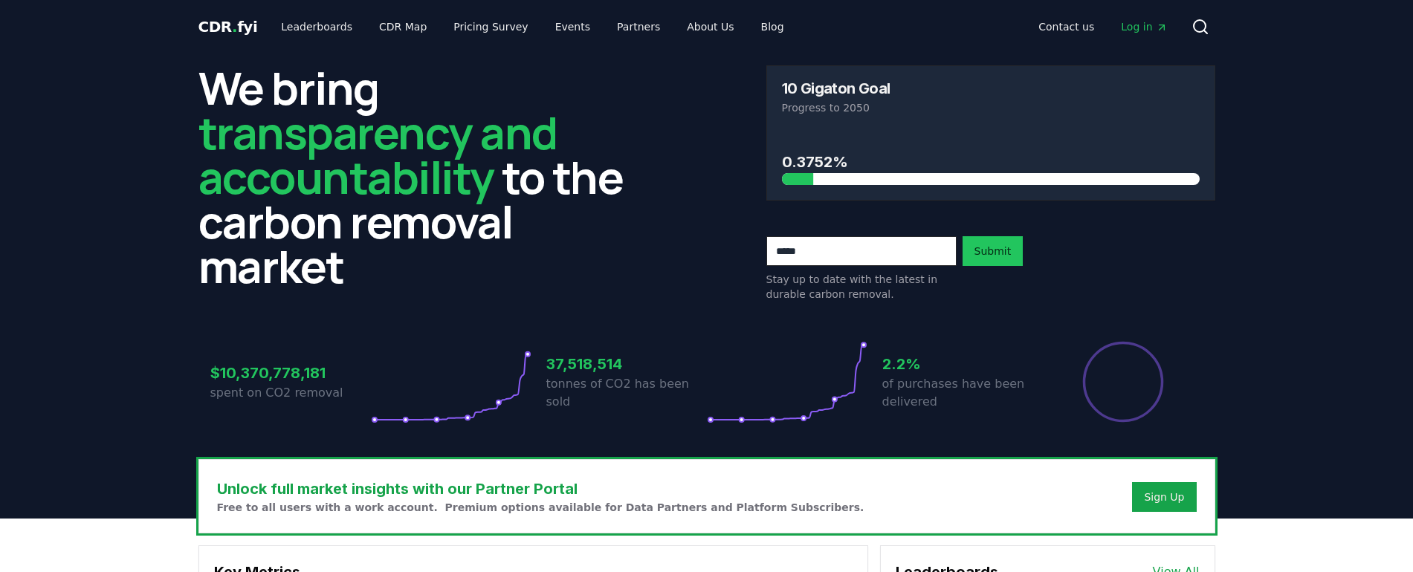 The width and height of the screenshot is (1413, 572). I want to click on h3: 37,518,514, so click(627, 364).